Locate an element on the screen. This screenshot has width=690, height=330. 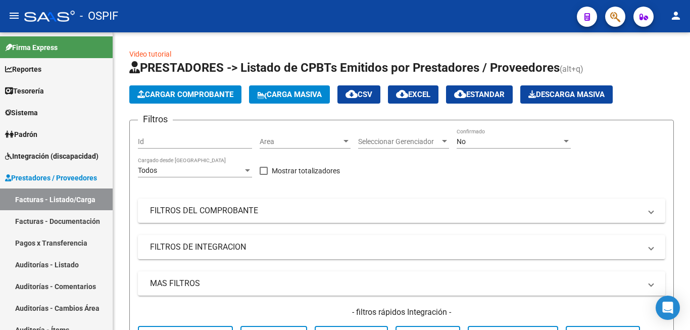
span: Seleccionar Gerenciador is located at coordinates (399, 141).